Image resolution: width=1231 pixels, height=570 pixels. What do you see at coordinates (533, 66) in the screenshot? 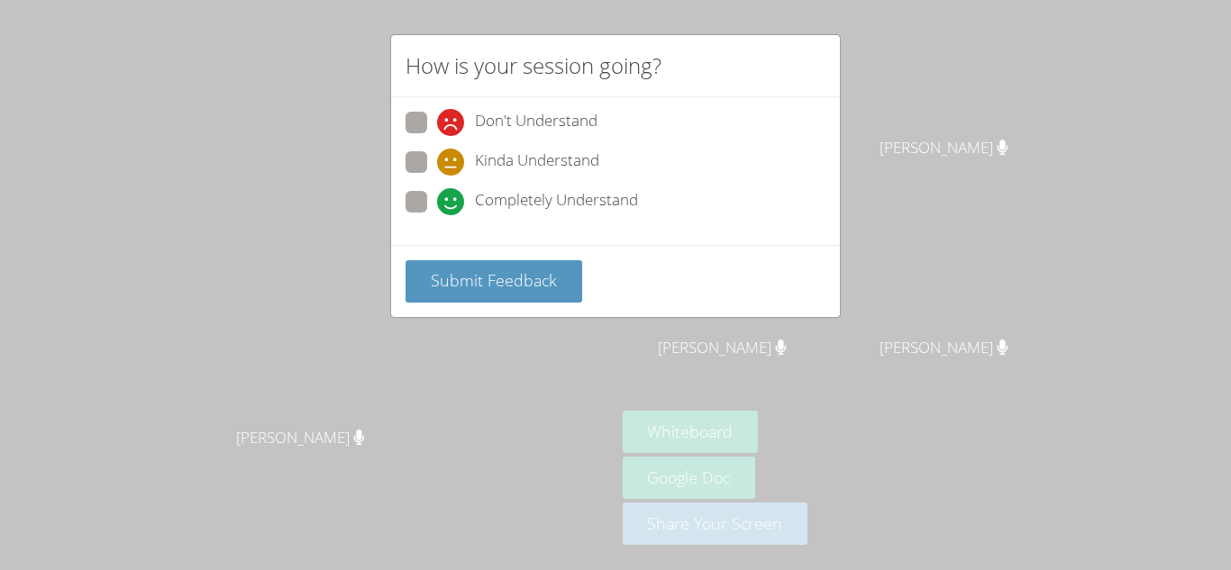
I see `h2: How is your session going?` at bounding box center [533, 66].